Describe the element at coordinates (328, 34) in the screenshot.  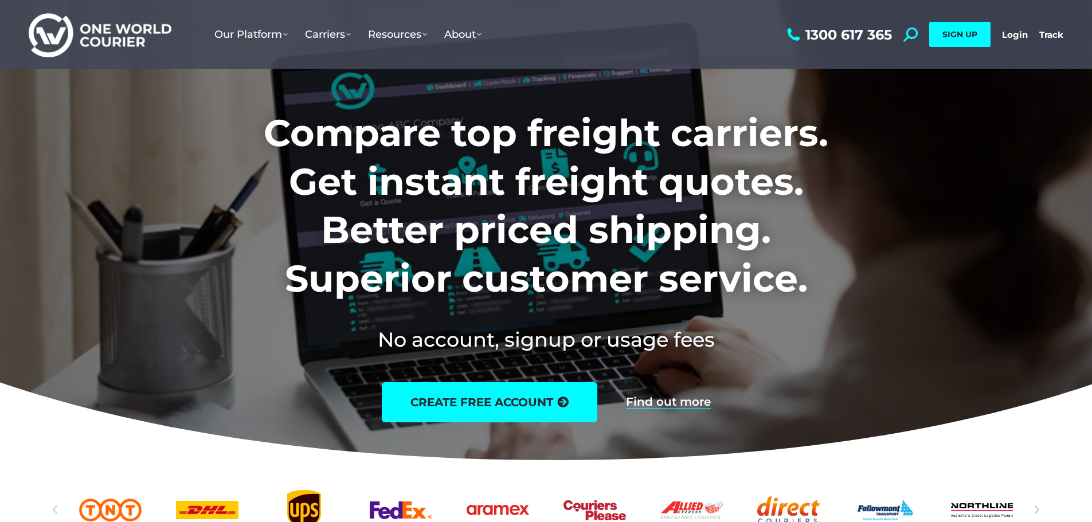
I see `span: Carriers` at that location.